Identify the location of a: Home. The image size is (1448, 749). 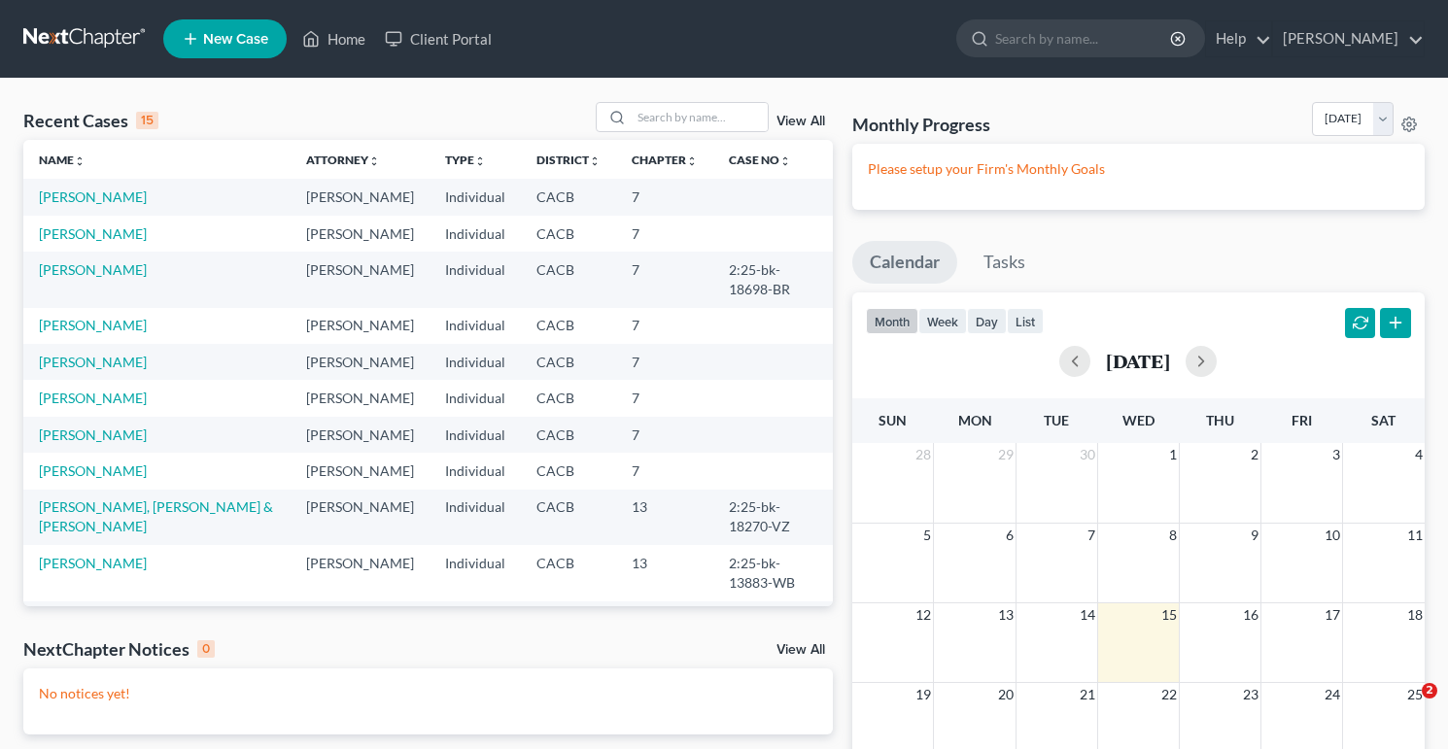
(333, 39).